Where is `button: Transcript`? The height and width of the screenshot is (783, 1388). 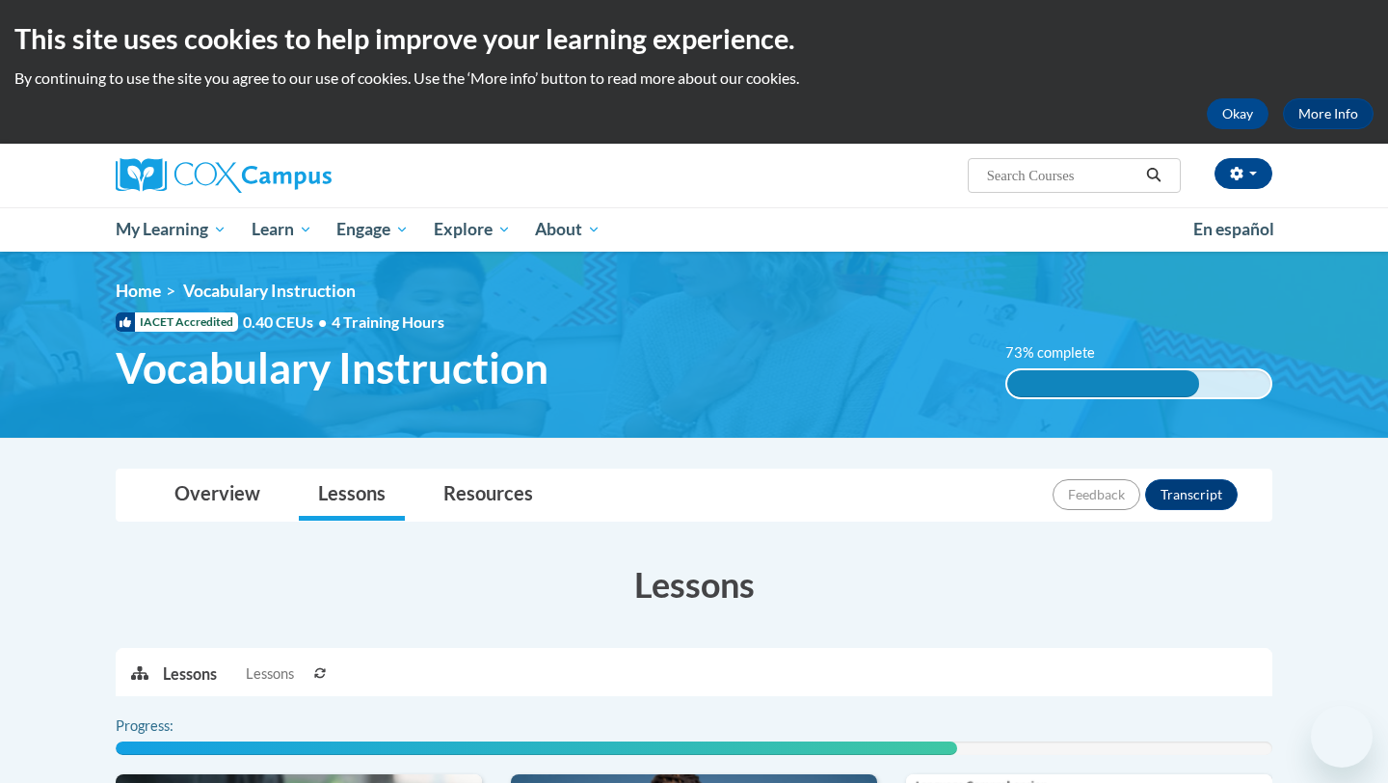
button: Transcript is located at coordinates (1192, 495).